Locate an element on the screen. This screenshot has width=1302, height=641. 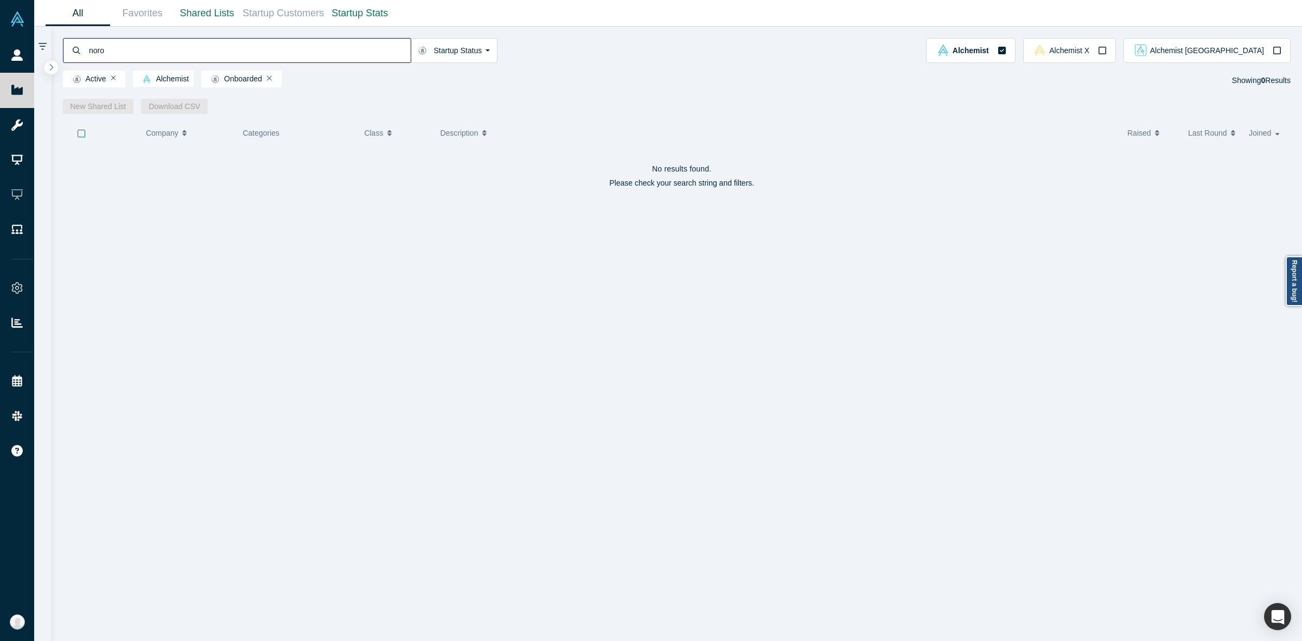
span: Active is located at coordinates (87, 79).